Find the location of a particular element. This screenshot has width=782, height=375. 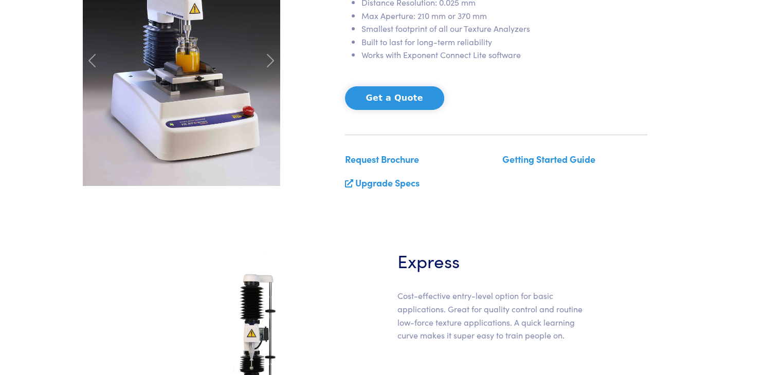

li: Works with Exponent Connect Lite software is located at coordinates (505, 55).